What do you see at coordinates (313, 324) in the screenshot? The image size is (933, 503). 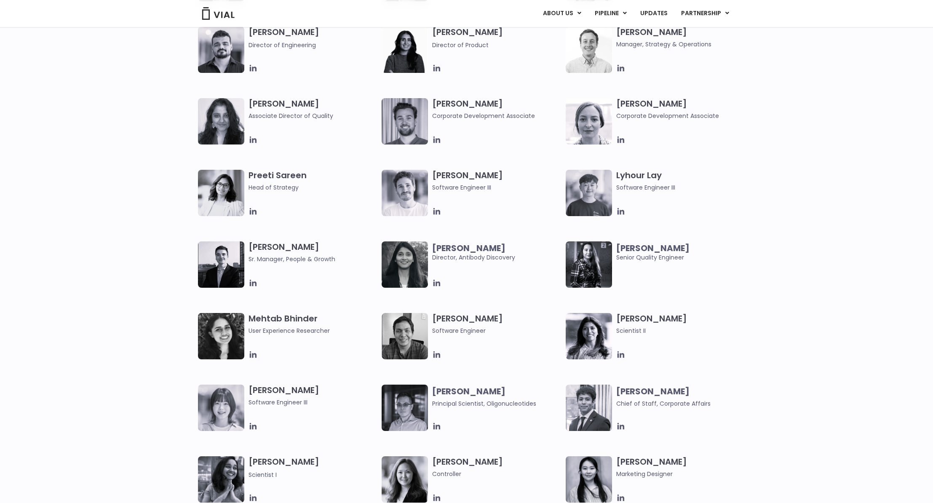 I see `h3: Mehtab Bhinder` at bounding box center [313, 324].